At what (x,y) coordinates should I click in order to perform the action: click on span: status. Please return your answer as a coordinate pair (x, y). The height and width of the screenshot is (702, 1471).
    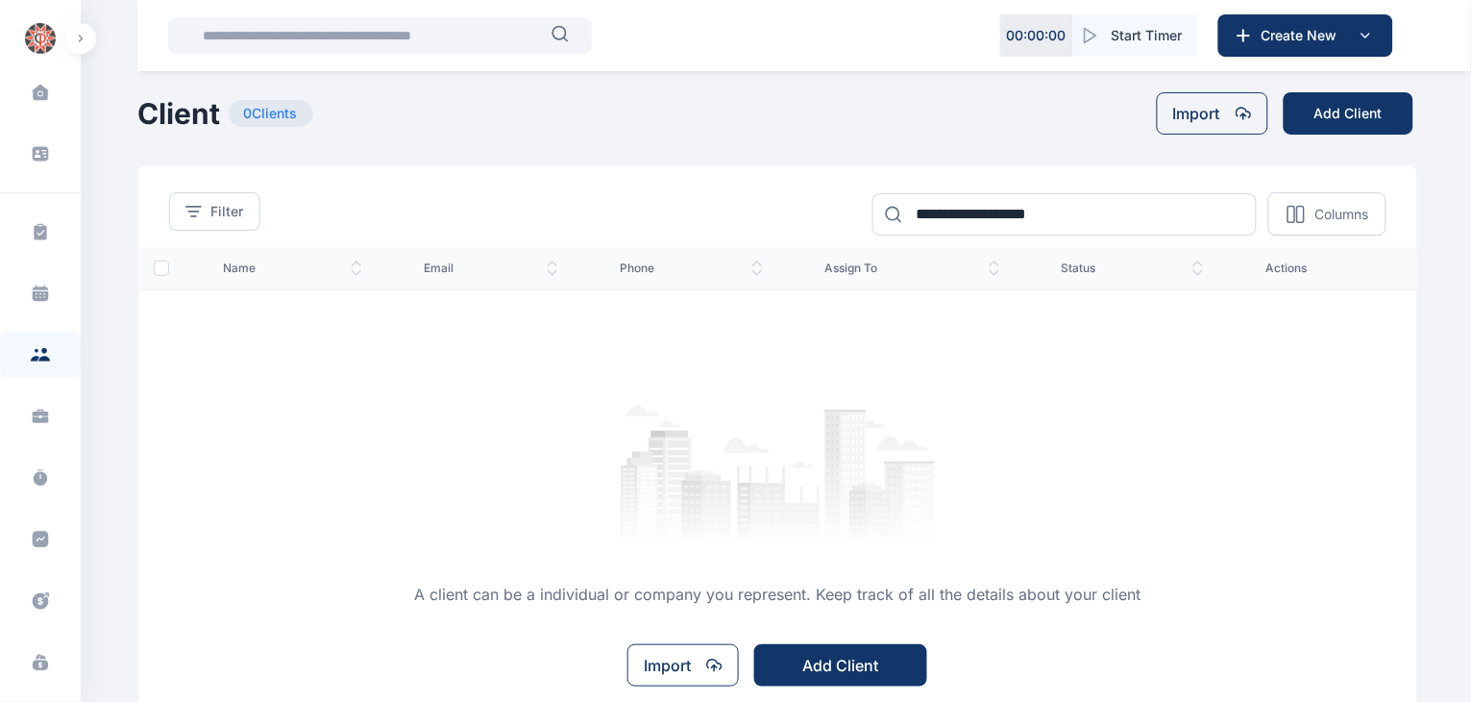
    Looking at the image, I should click on (1133, 268).